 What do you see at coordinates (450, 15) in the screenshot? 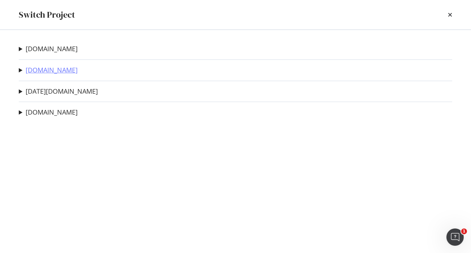
I see `div: times` at bounding box center [450, 15].